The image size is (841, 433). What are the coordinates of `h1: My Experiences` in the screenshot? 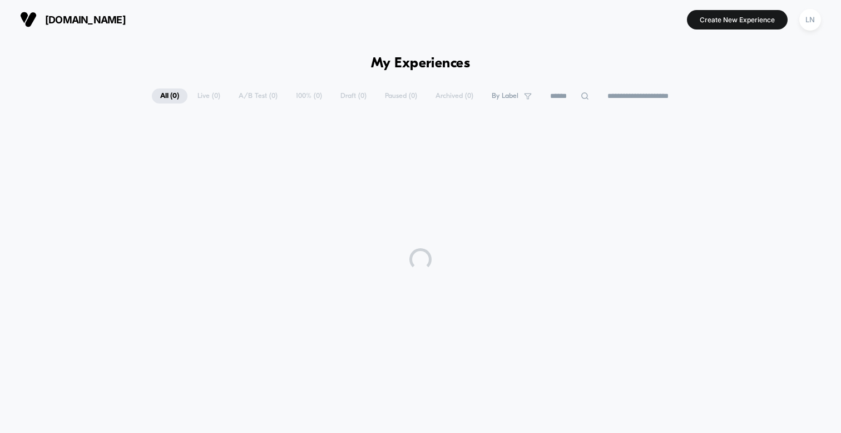 It's located at (420, 63).